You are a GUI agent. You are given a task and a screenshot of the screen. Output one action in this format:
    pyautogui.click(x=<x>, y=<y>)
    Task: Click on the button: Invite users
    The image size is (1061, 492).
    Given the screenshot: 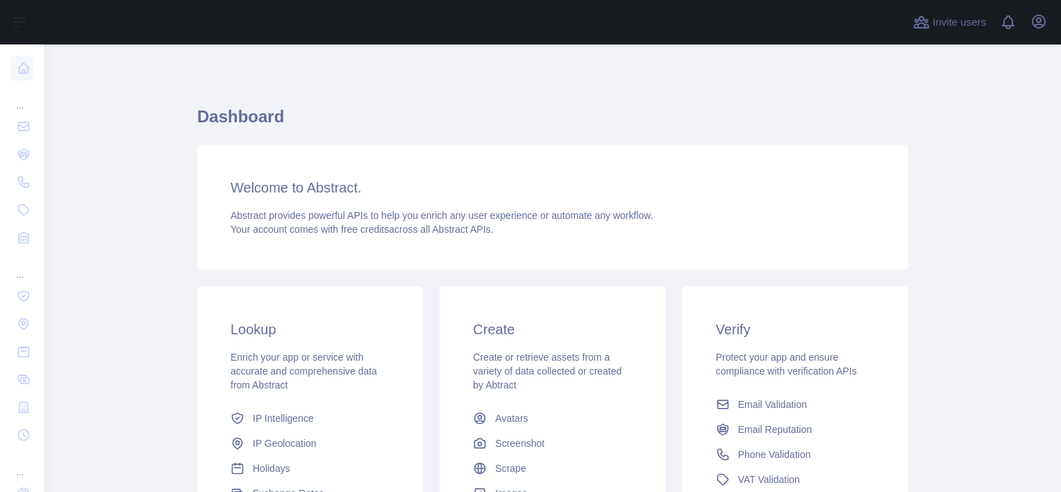 What is the action you would take?
    pyautogui.click(x=949, y=22)
    